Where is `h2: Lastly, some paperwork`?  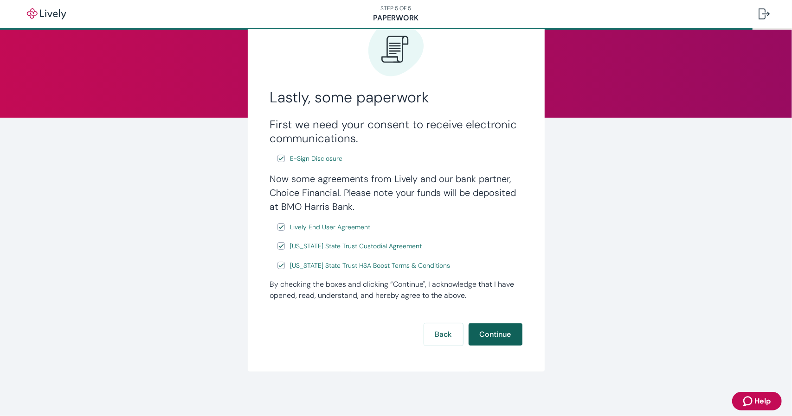
h2: Lastly, some paperwork is located at coordinates (396, 97).